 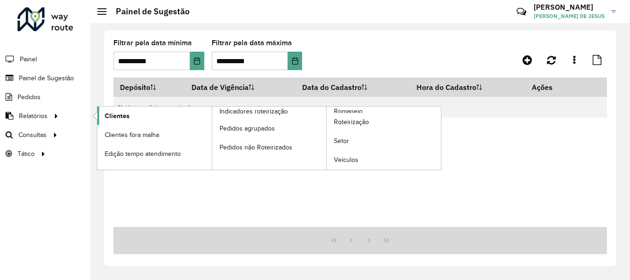 I want to click on span: Painel, so click(x=28, y=59).